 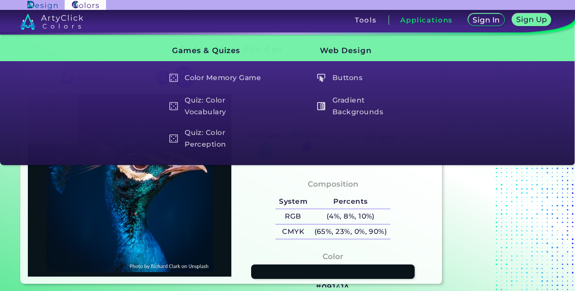 I want to click on img: icon_gradient_white.svg, so click(x=321, y=106).